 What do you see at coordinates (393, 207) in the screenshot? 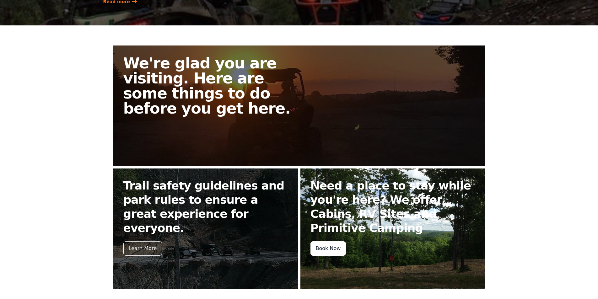
I see `h2: Need a place to stay while you're here? We offer Cabins, RV Sites and Primitive Camping` at bounding box center [393, 207].